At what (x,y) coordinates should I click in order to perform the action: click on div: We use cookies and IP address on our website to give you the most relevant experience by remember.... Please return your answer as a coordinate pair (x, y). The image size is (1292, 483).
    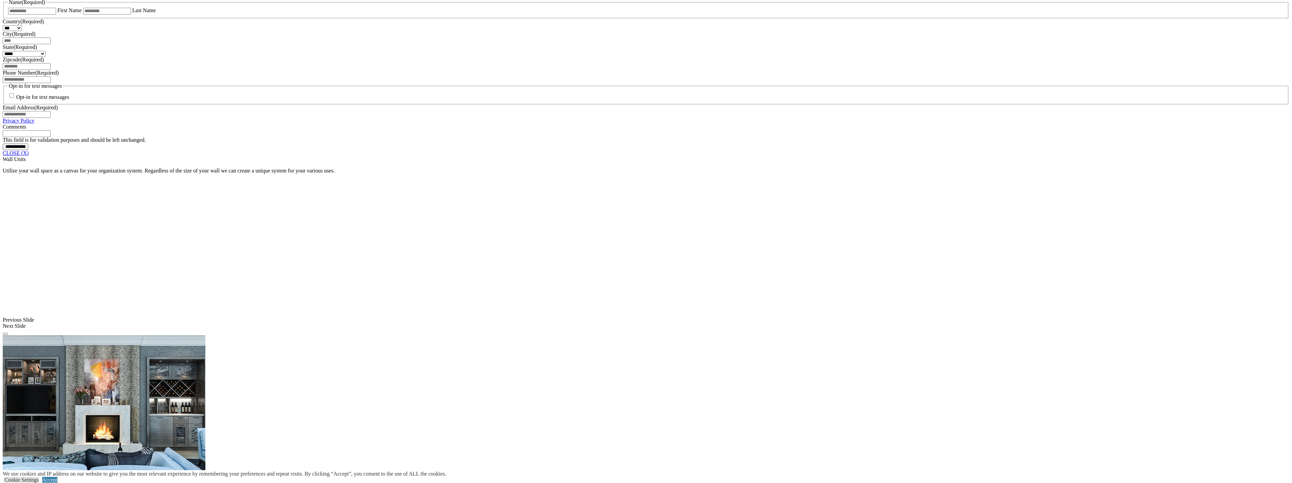
    Looking at the image, I should click on (224, 474).